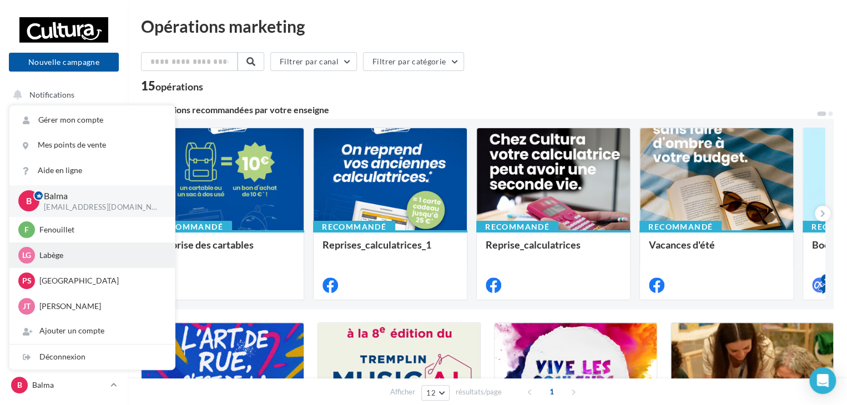  I want to click on span: 1, so click(551, 392).